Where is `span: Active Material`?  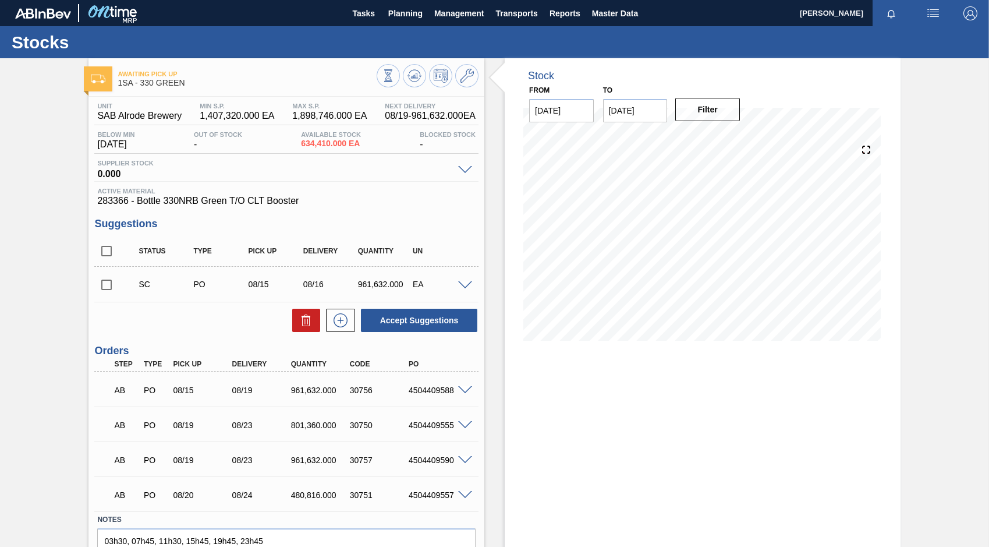
span: Active Material is located at coordinates (286, 191).